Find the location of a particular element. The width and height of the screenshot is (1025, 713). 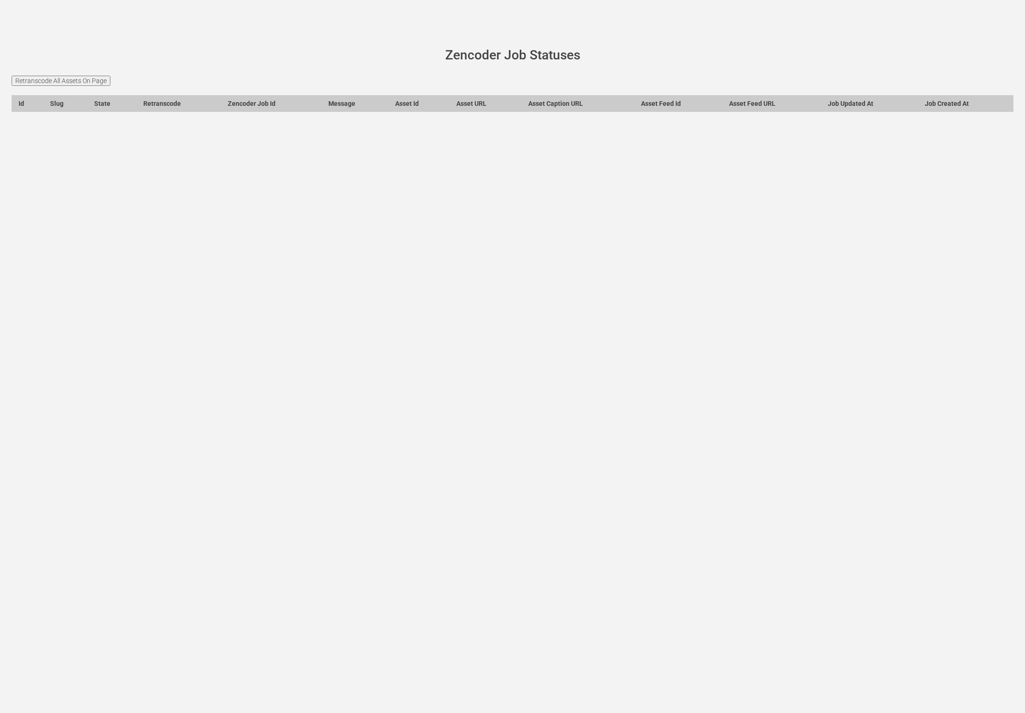

th: Asset Id is located at coordinates (419, 103).